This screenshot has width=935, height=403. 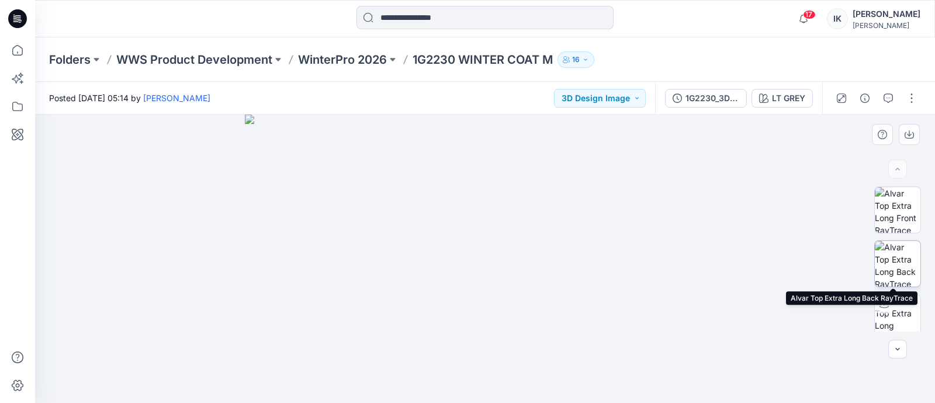 I want to click on div: 1G2230_3D PD_proto1_Designer comments updated, so click(x=713, y=98).